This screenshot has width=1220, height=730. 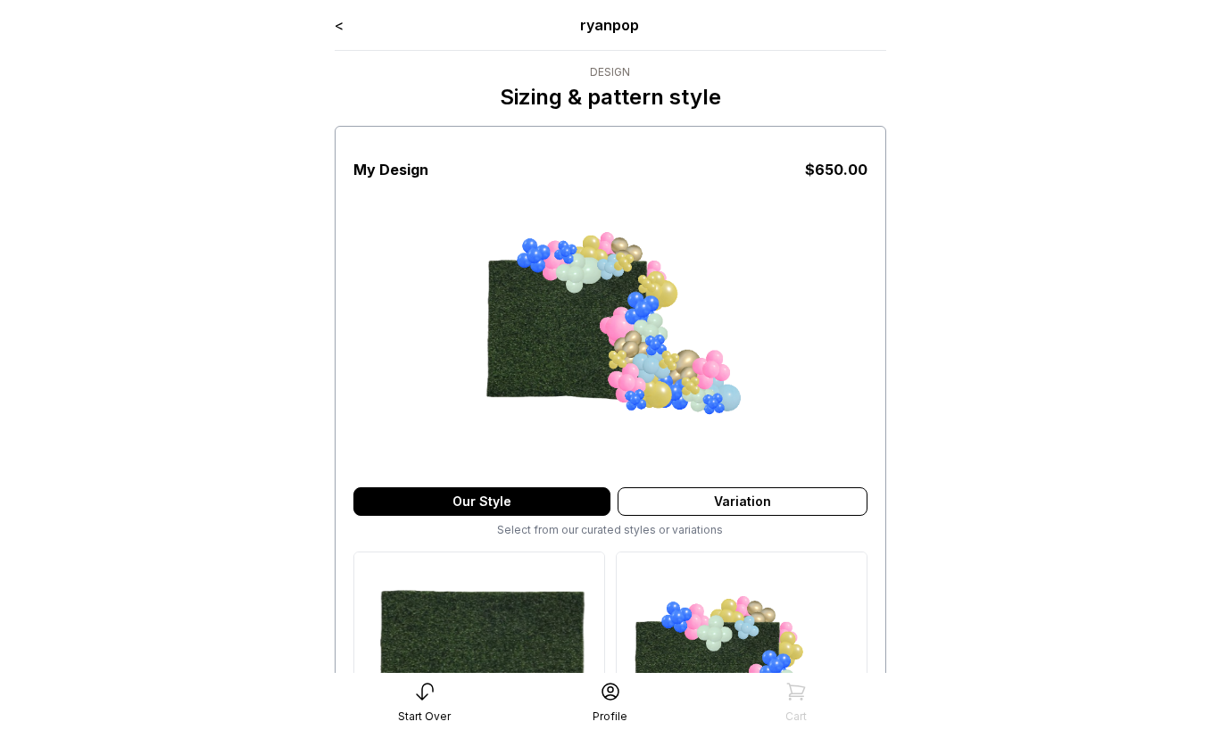 What do you see at coordinates (611, 323) in the screenshot?
I see `img: Luxury` at bounding box center [611, 323].